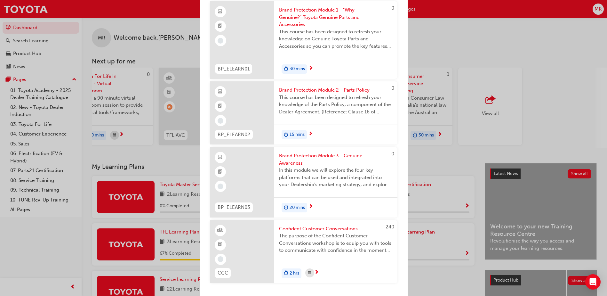  Describe the element at coordinates (223, 273) in the screenshot. I see `span: CCC` at that location.